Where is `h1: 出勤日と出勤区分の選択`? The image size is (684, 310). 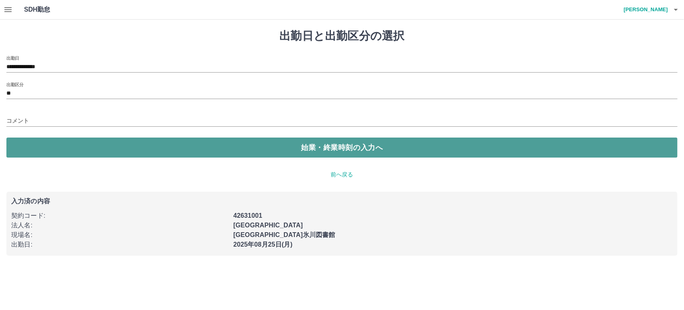 h1: 出勤日と出勤区分の選択 is located at coordinates (342, 36).